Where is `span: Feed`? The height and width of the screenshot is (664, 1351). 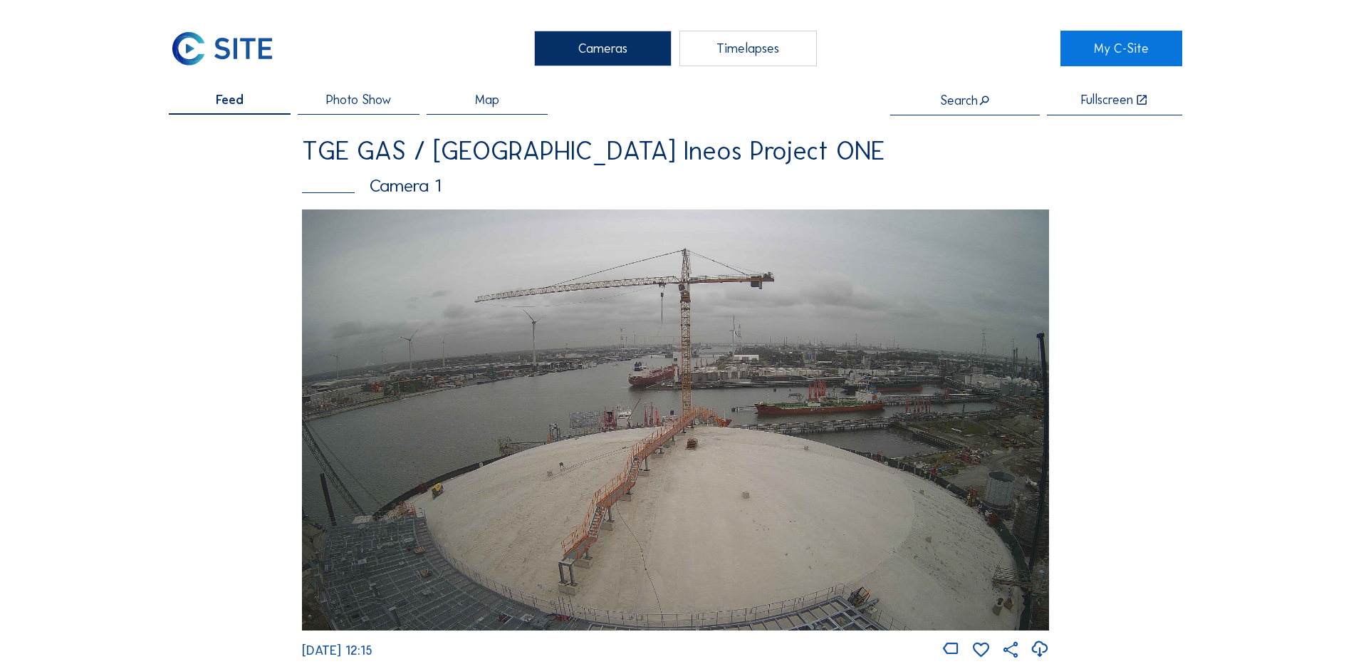 span: Feed is located at coordinates (229, 100).